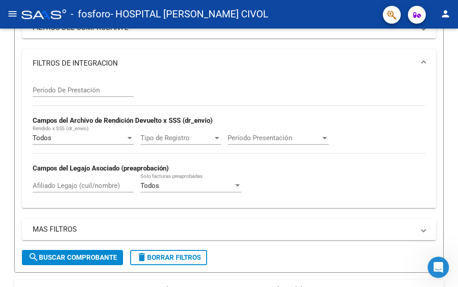  I want to click on mat-expansion-panel-header: FILTROS DE INTEGRACION, so click(229, 63).